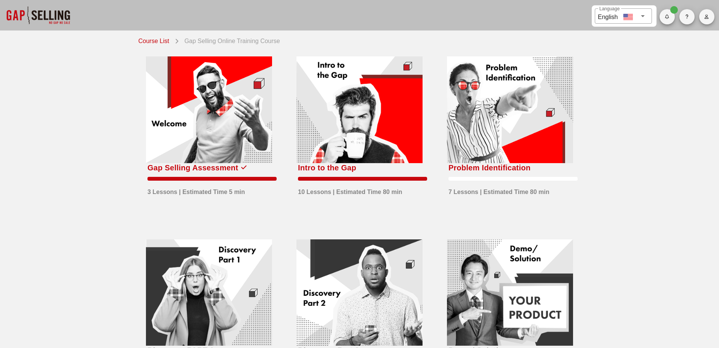 Image resolution: width=719 pixels, height=348 pixels. I want to click on div: Gap Selling Online Training Course, so click(231, 40).